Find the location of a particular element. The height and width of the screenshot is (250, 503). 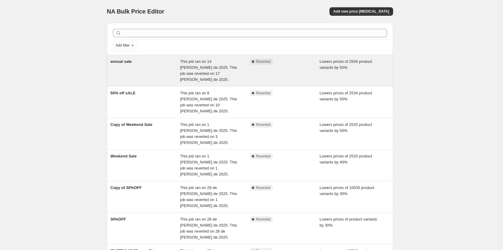

span: Lowers prices of 2533 product variants by 50% is located at coordinates (345, 128).